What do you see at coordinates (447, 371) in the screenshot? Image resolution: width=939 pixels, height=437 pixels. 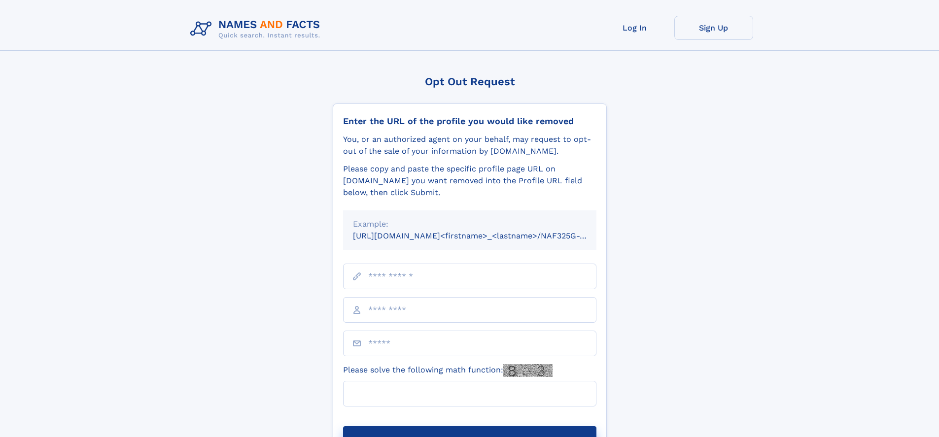 I see `label: Please solve the following math function:` at bounding box center [447, 371].